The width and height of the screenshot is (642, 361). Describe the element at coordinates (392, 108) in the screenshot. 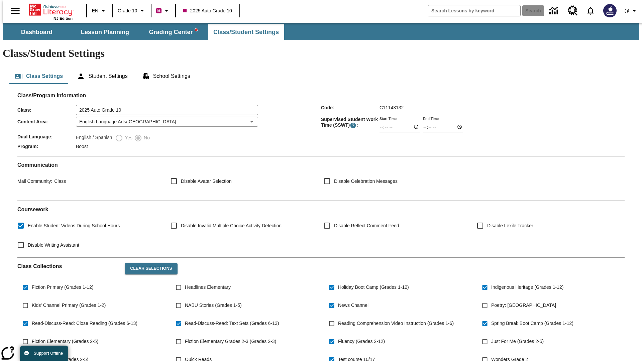

I see `span: C11143132` at that location.